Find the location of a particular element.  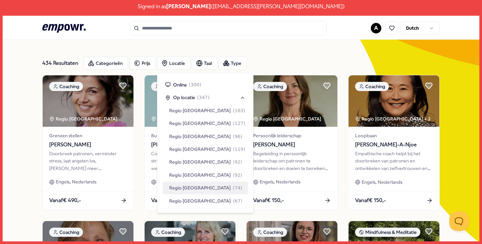

button: Taal is located at coordinates (205, 63).